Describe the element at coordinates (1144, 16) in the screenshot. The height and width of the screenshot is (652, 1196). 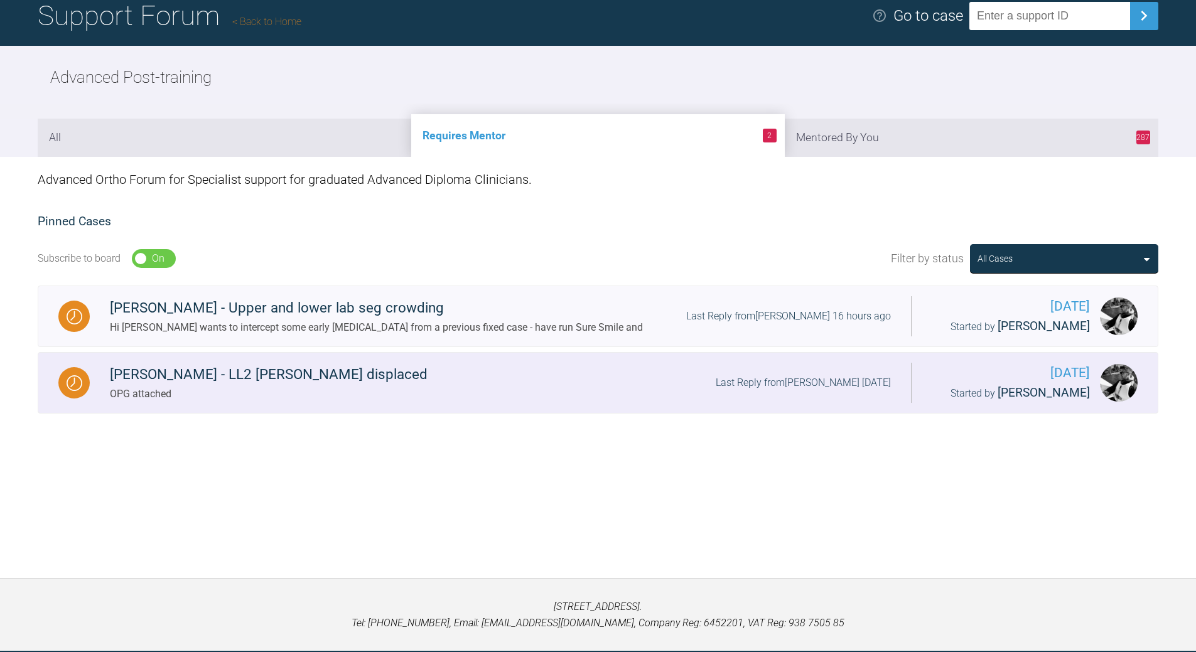
I see `img: chevronRight.28bd32b0.svg` at that location.